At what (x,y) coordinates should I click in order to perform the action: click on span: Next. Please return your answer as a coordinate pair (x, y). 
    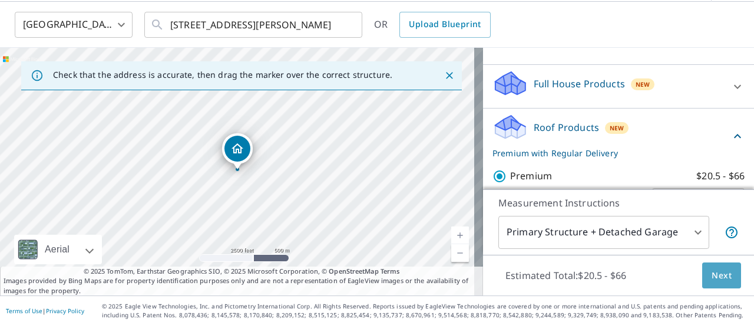
    Looking at the image, I should click on (722, 275).